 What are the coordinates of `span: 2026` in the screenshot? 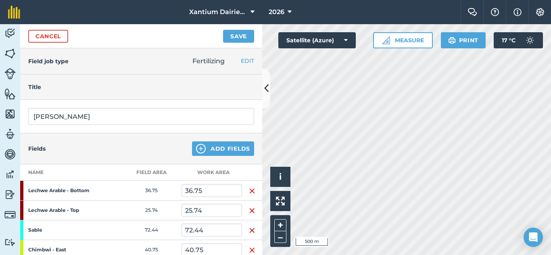 It's located at (276, 12).